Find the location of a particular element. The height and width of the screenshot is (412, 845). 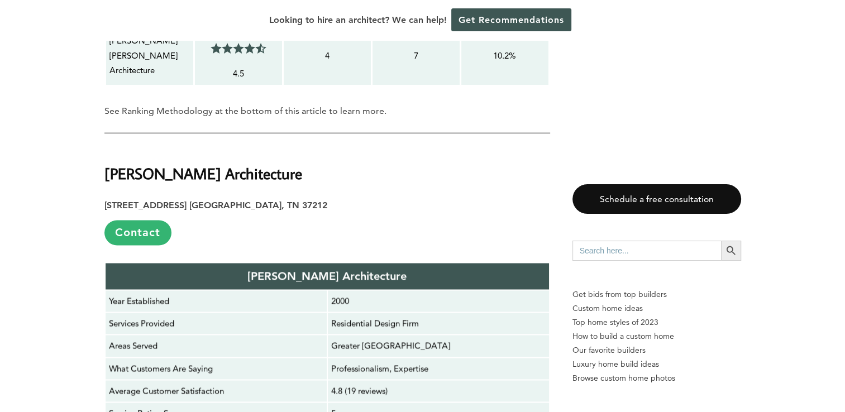

p: Top home styles of 2023 is located at coordinates (657, 322).